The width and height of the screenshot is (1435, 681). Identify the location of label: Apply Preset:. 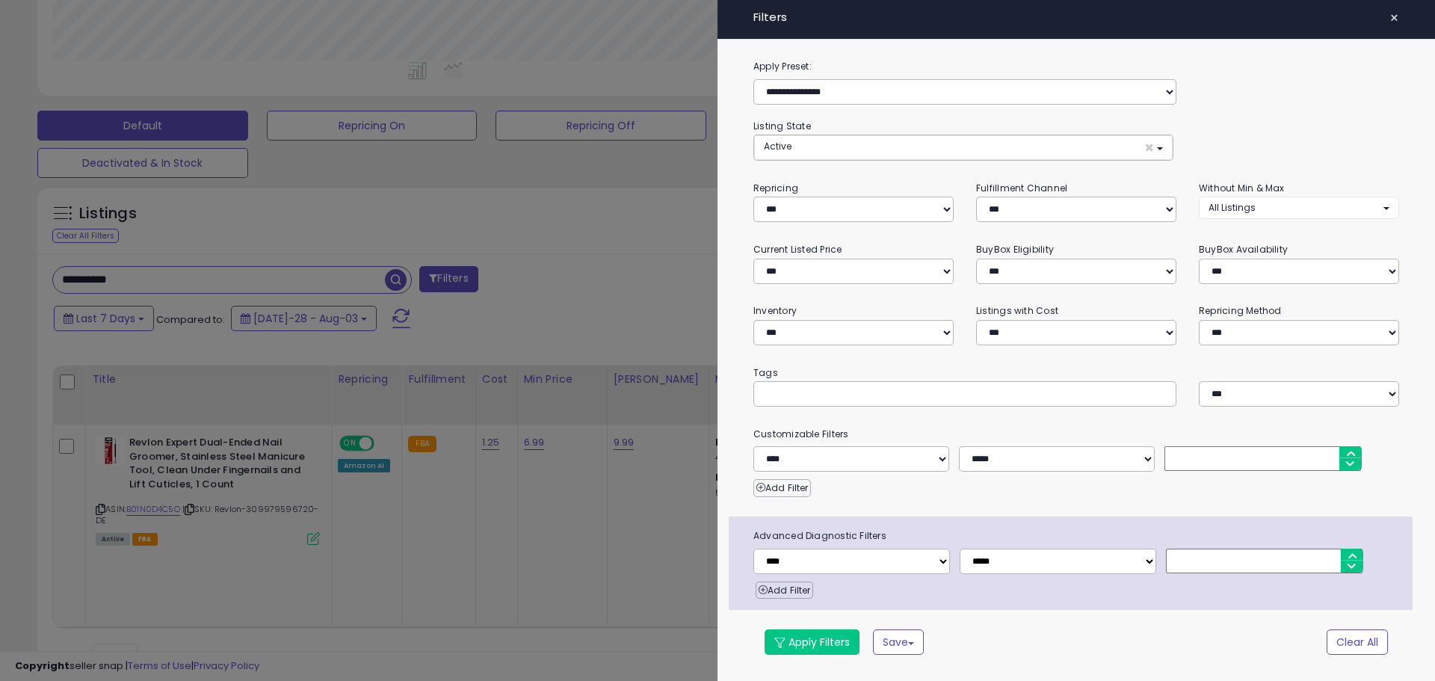
(1076, 67).